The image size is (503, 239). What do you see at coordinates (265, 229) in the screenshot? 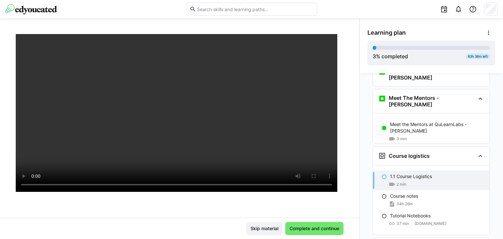
I see `button: Skip material` at bounding box center [265, 229].